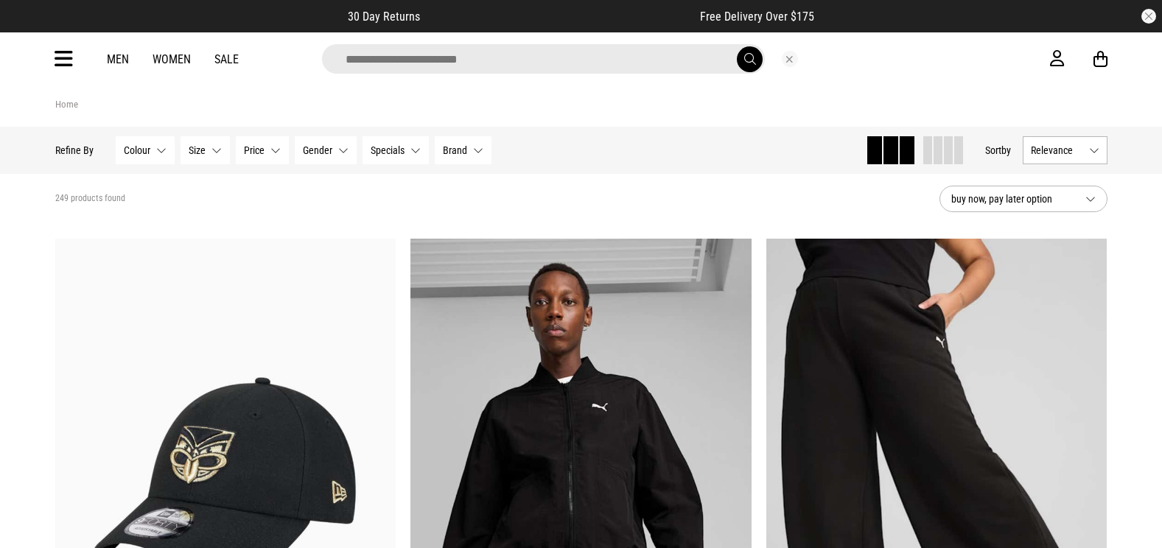 This screenshot has width=1162, height=548. I want to click on button: Price, so click(262, 150).